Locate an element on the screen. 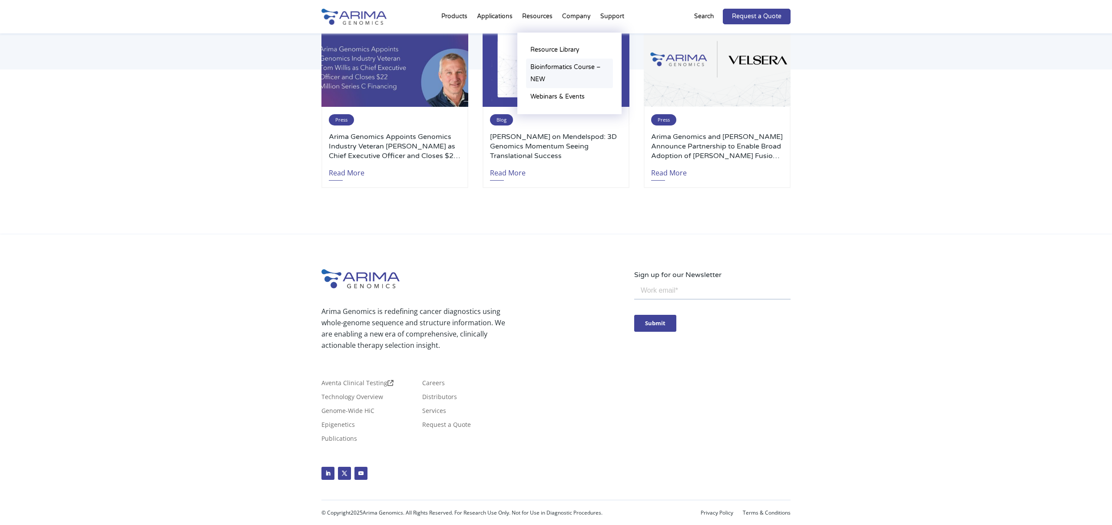 The height and width of the screenshot is (525, 1112). a: Bioinformatics Course – NEW is located at coordinates (570, 73).